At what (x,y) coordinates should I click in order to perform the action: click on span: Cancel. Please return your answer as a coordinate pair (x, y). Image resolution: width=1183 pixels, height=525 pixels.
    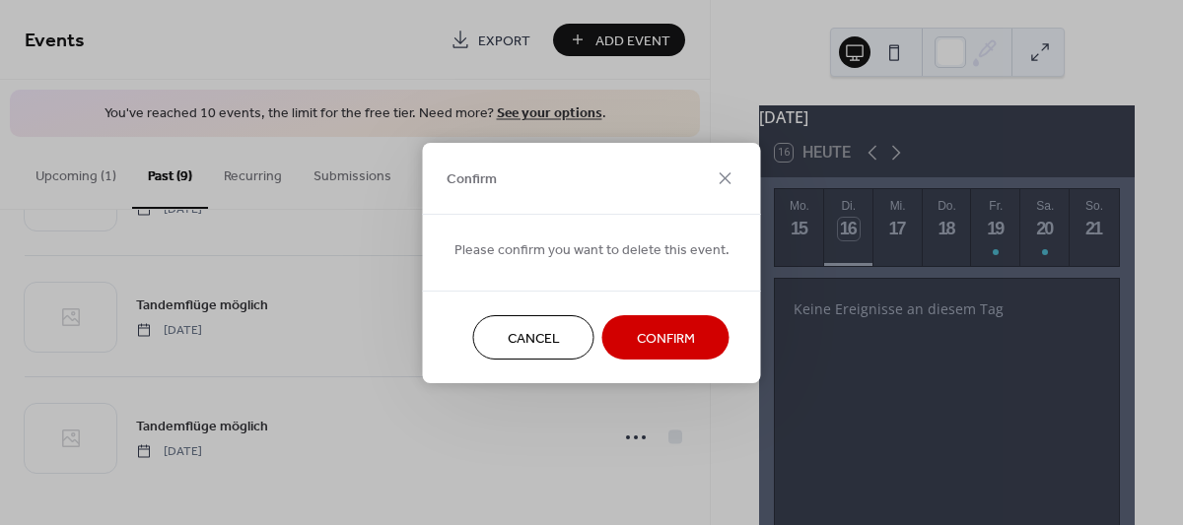
    Looking at the image, I should click on (533, 338).